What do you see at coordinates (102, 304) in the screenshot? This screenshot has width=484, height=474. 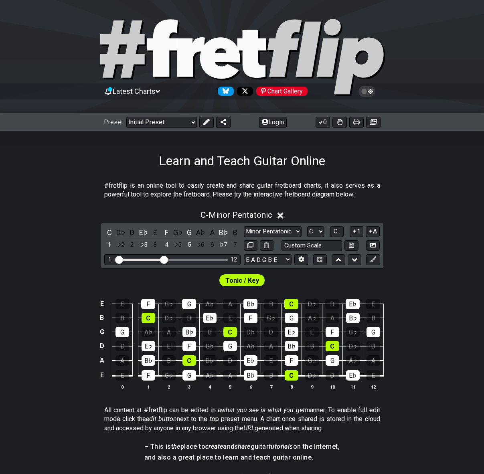 I see `td: E` at bounding box center [102, 304].